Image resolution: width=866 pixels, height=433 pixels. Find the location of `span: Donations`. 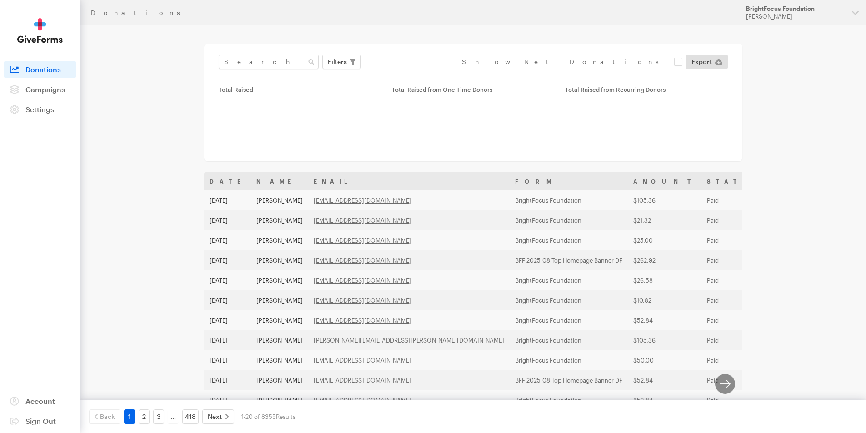

span: Donations is located at coordinates (43, 69).